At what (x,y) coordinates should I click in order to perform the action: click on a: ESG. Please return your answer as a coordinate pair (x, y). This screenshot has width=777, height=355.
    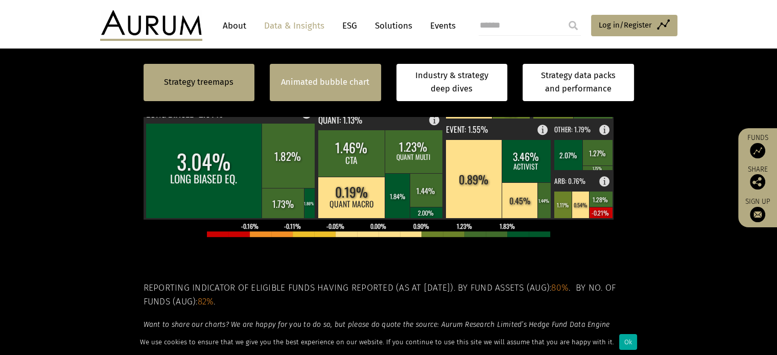
    Looking at the image, I should click on (349, 26).